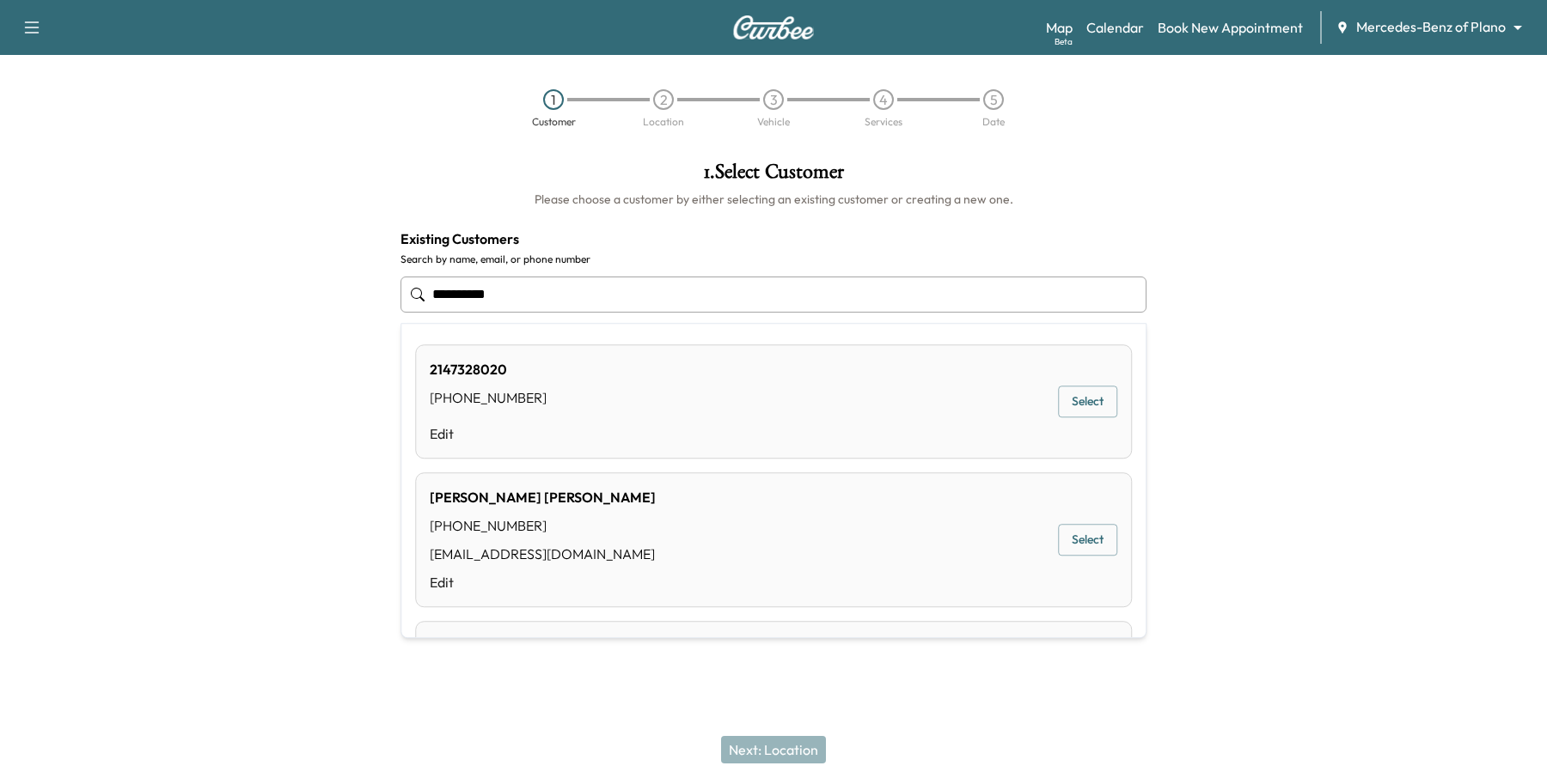 This screenshot has width=1547, height=784. I want to click on div: 5, so click(993, 100).